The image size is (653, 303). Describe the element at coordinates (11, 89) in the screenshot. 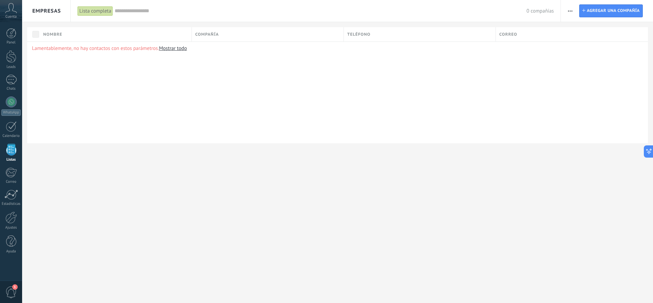

I see `div: Chats` at that location.